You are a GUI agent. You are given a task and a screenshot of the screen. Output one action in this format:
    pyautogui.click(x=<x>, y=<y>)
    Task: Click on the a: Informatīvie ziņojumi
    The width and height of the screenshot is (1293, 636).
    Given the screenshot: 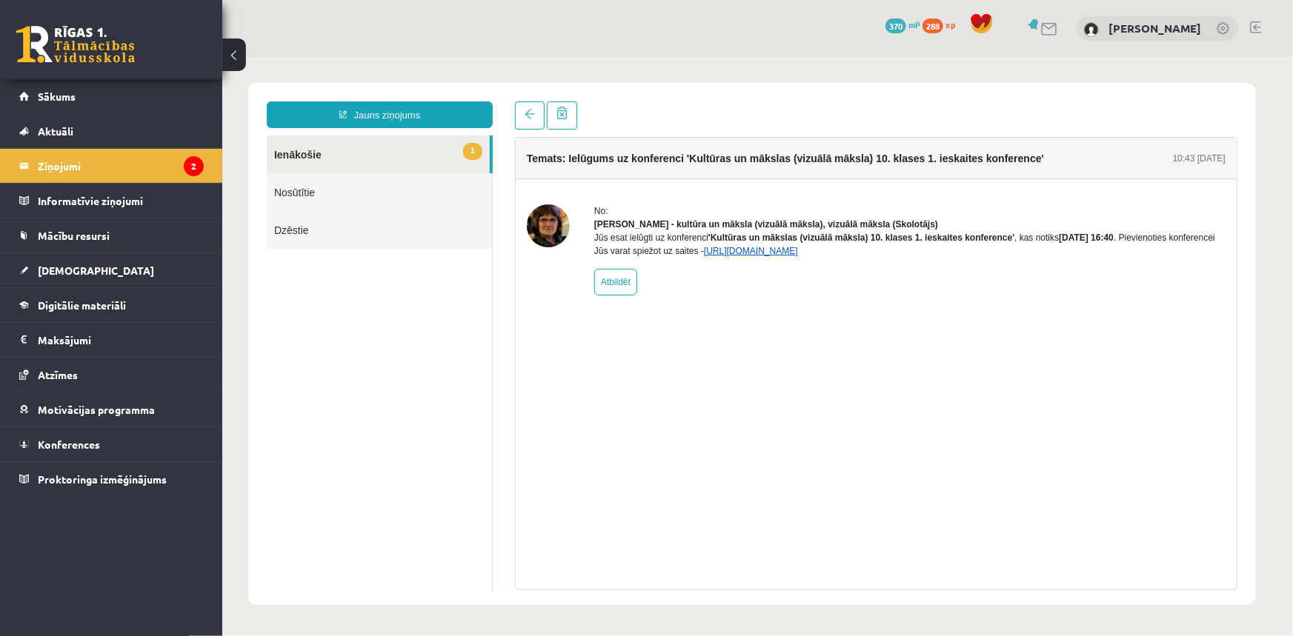 What is the action you would take?
    pyautogui.click(x=111, y=201)
    